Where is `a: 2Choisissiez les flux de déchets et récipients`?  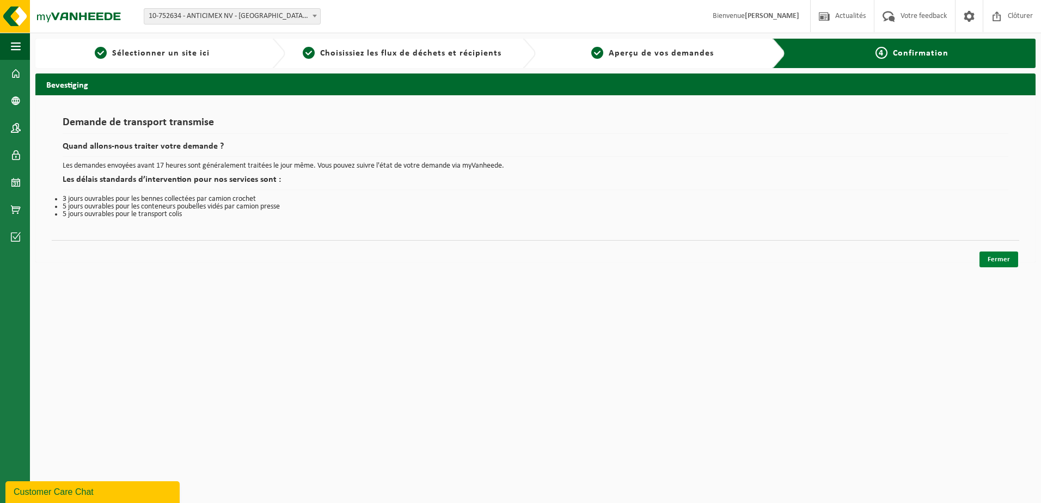 a: 2Choisissiez les flux de déchets et récipients is located at coordinates (402, 53).